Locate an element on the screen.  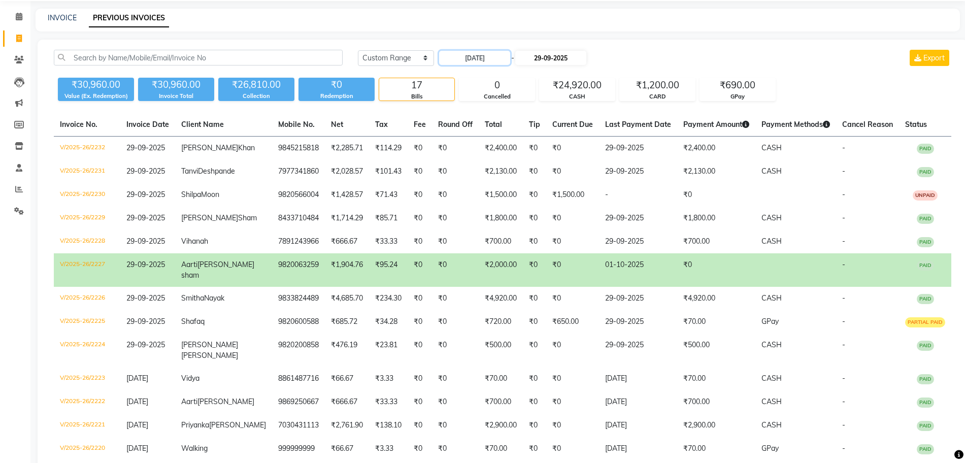
td: 29-09-2025 is located at coordinates (638, 242).